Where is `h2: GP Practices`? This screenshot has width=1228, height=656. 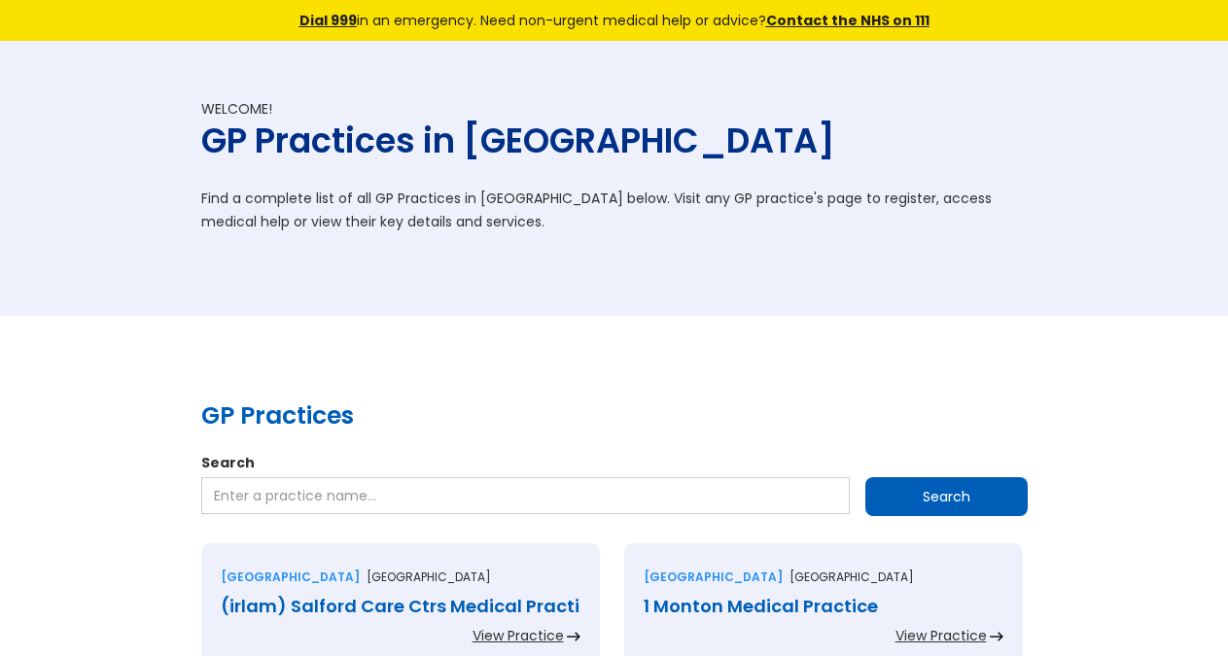
h2: GP Practices is located at coordinates (615, 416).